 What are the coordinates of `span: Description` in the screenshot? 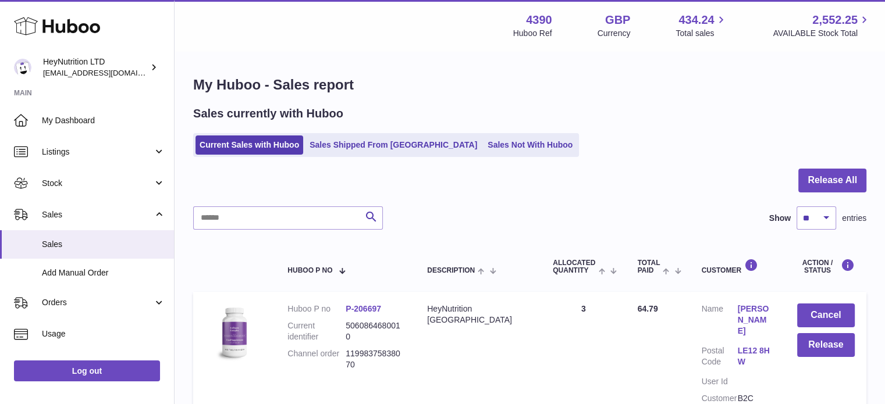 It's located at (451, 271).